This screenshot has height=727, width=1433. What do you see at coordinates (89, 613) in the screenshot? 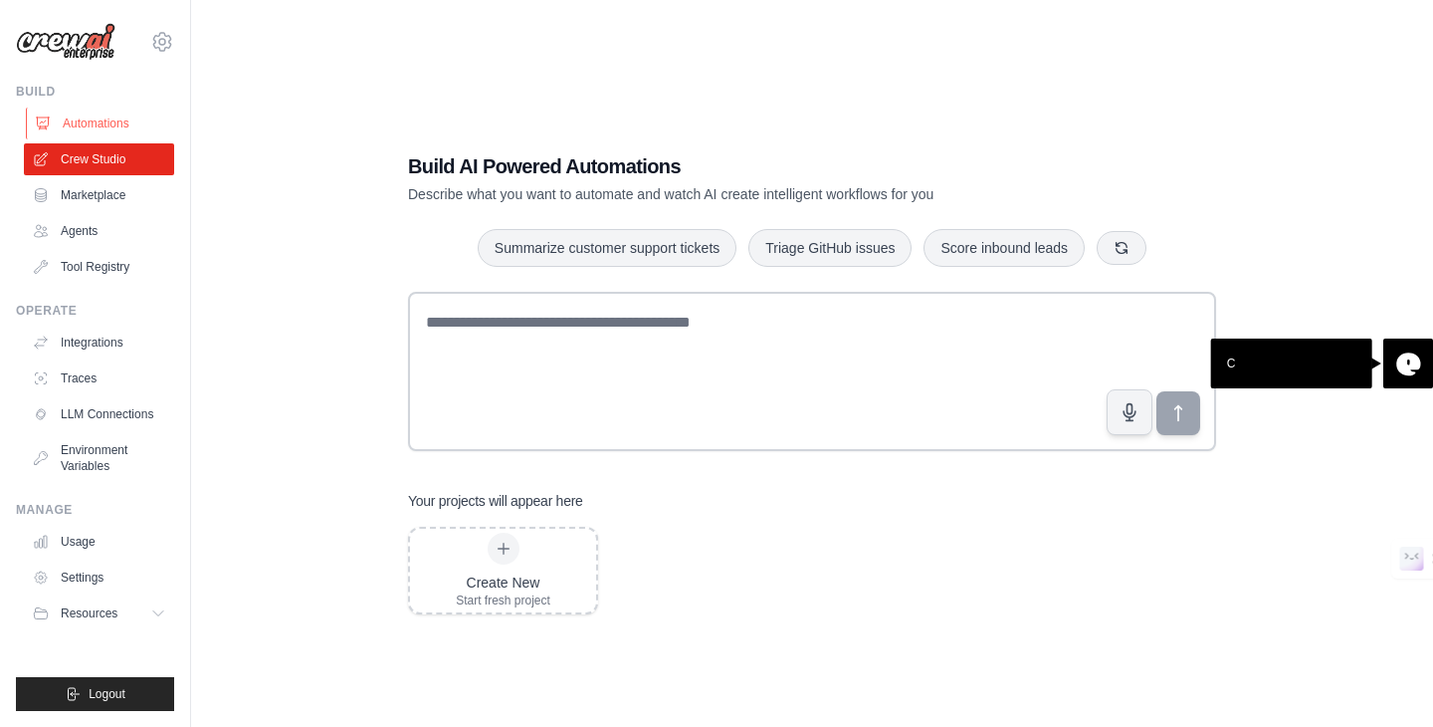
I see `span: Resources` at bounding box center [89, 613].